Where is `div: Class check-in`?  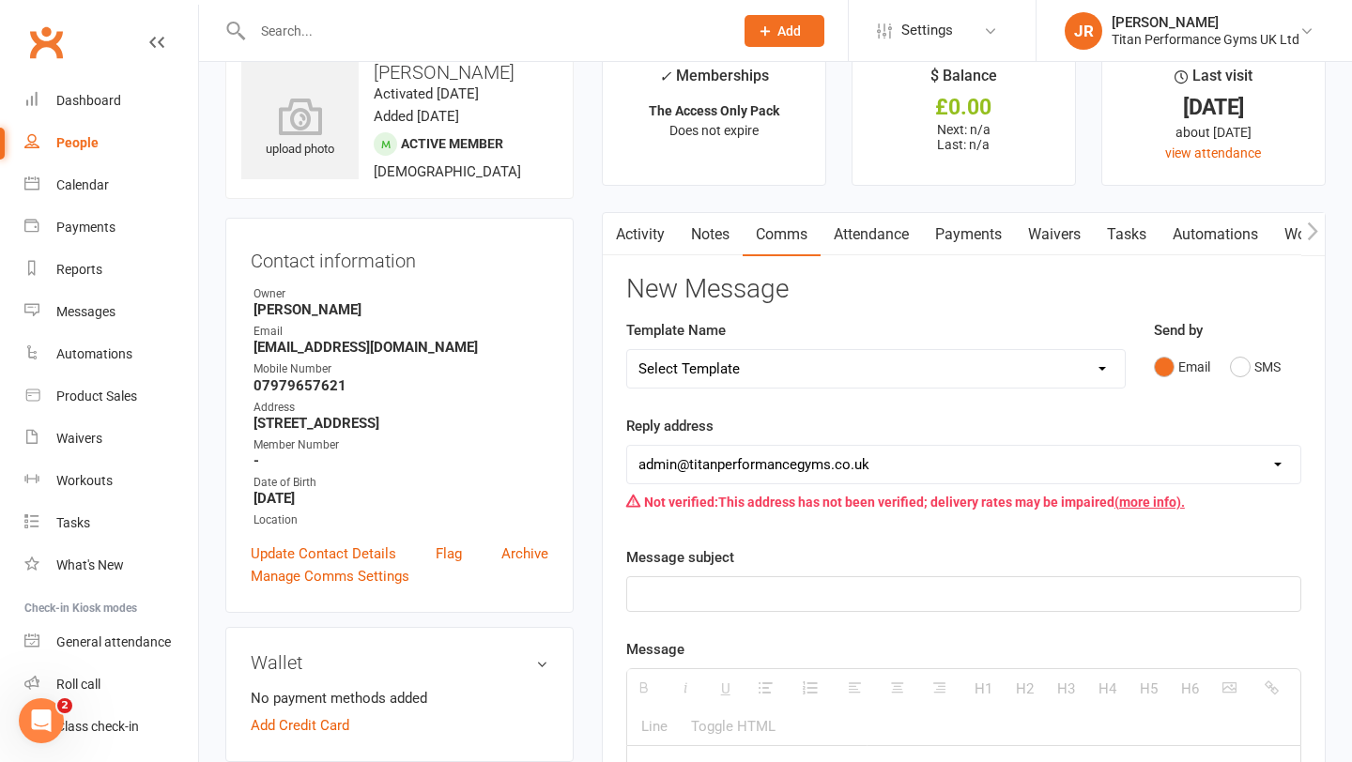
div: Class check-in is located at coordinates (98, 727).